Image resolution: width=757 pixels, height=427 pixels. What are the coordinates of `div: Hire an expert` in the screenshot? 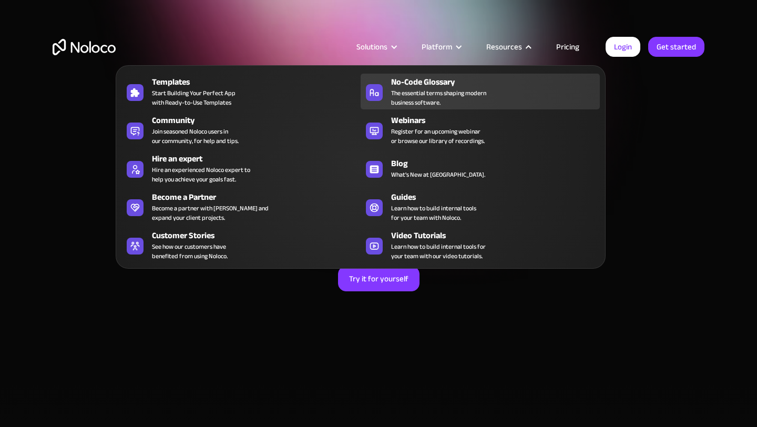 It's located at (259, 159).